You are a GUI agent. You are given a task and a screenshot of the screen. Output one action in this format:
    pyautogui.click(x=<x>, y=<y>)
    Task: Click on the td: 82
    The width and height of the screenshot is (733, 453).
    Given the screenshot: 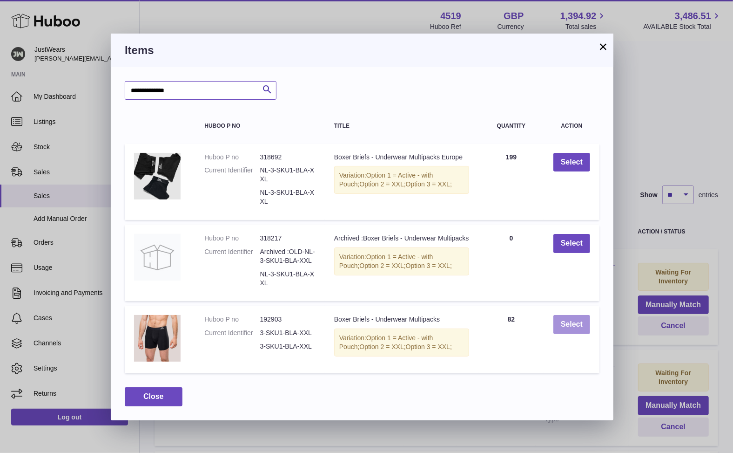 What is the action you would take?
    pyautogui.click(x=511, y=339)
    